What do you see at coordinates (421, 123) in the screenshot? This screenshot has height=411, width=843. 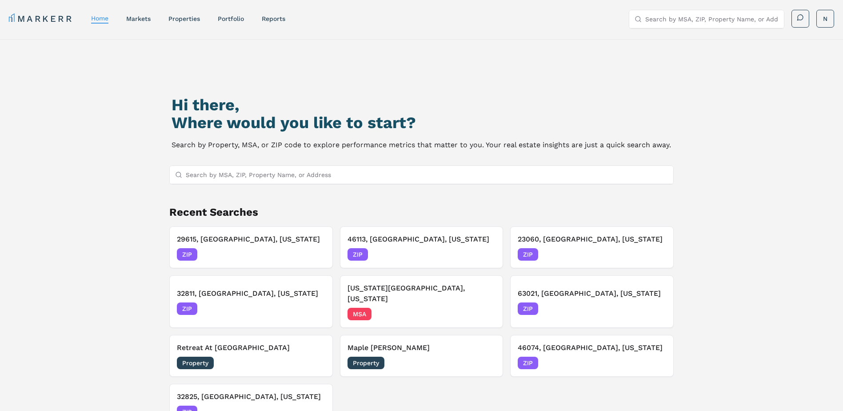 I see `h2: Where would you like to start?` at bounding box center [421, 123].